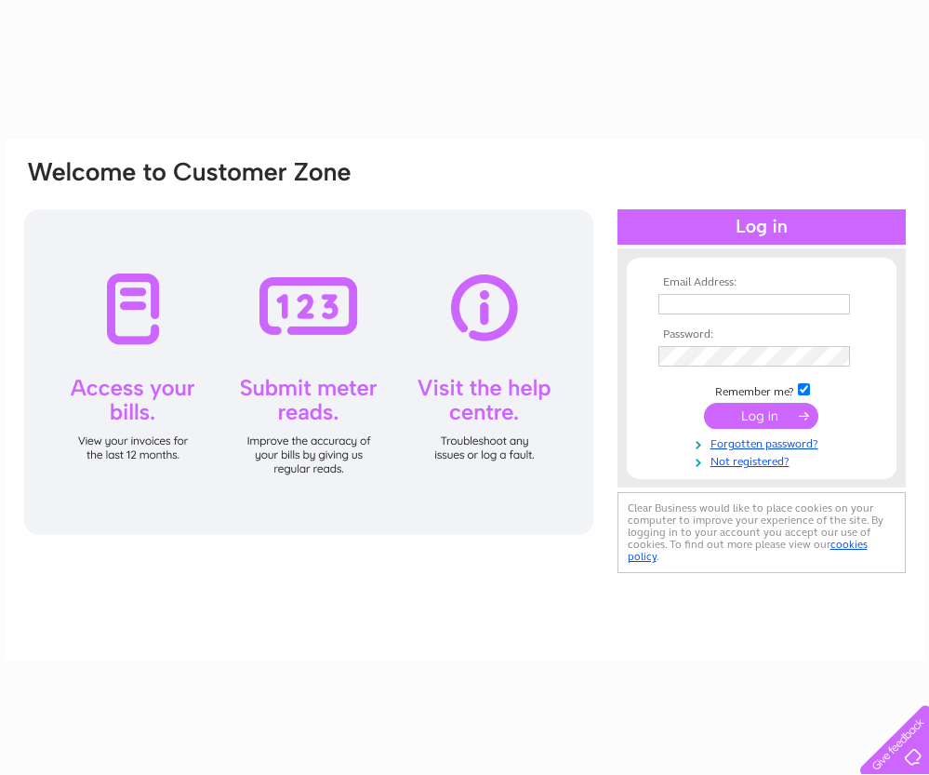  I want to click on th: Password:, so click(762, 335).